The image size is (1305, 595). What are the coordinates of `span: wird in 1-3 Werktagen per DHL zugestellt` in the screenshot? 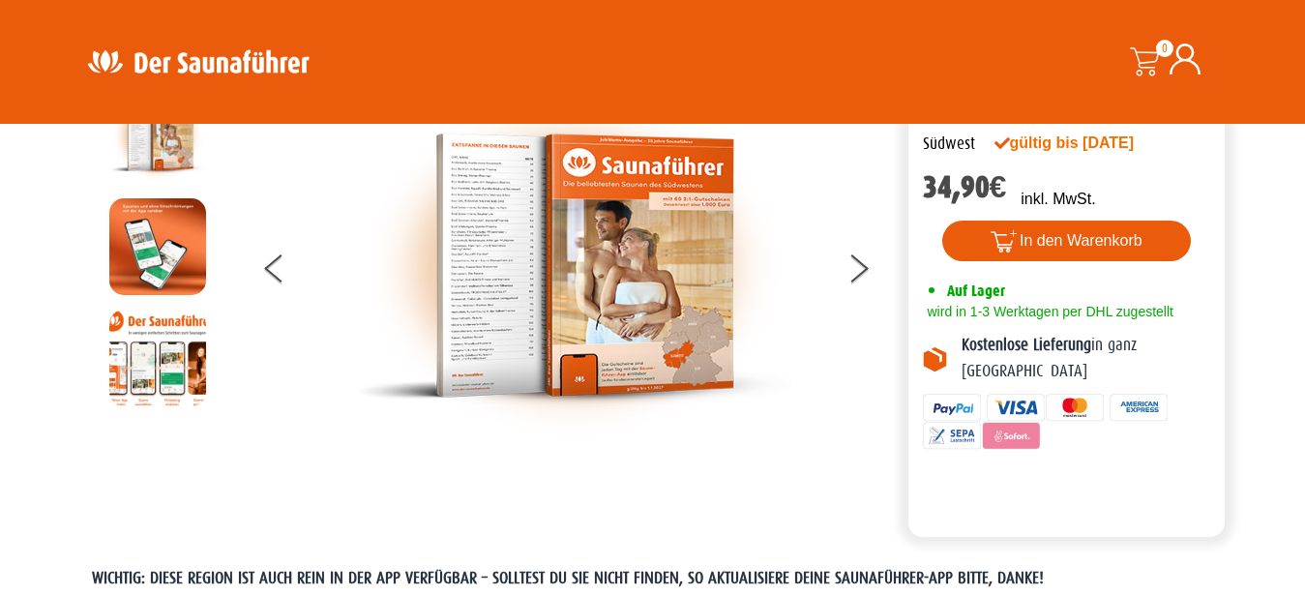 It's located at (1048, 311).